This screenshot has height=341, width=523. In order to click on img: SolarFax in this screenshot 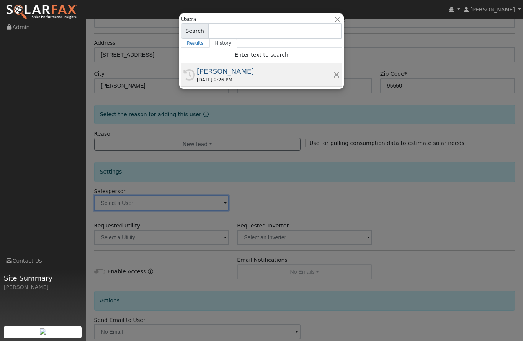, I will do `click(42, 12)`.